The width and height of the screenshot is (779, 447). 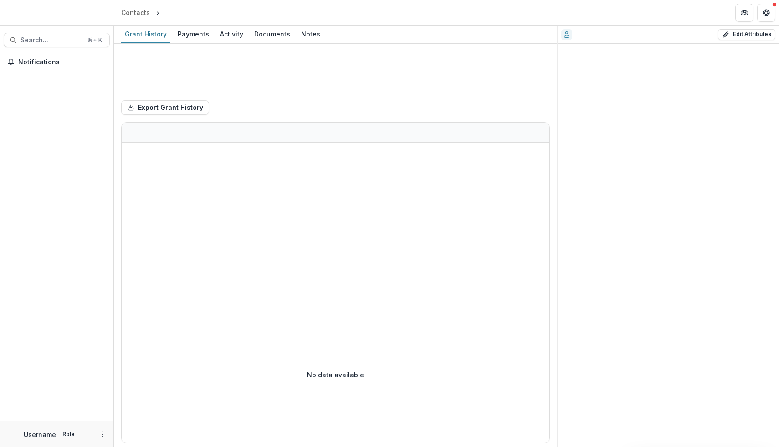 What do you see at coordinates (746, 35) in the screenshot?
I see `button: Edit Attributes` at bounding box center [746, 35].